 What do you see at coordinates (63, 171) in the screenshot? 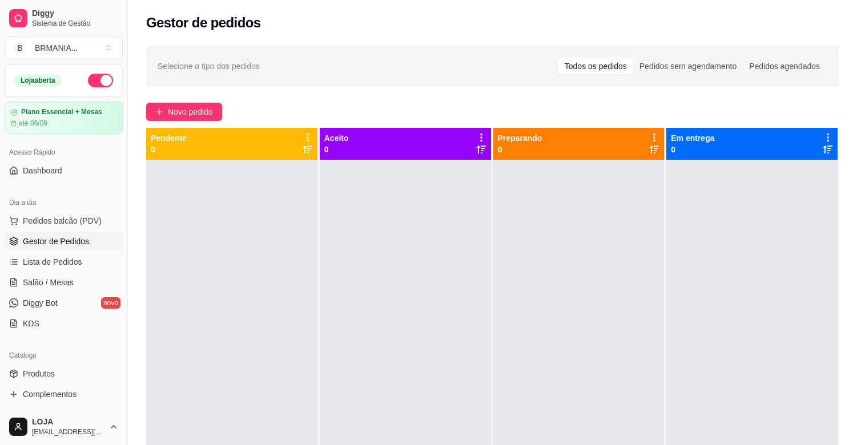
I see `a: Dashboard` at bounding box center [63, 171].